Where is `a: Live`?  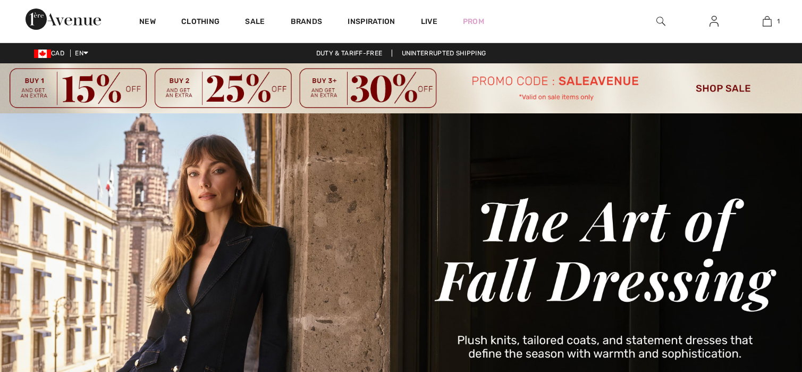 a: Live is located at coordinates (429, 21).